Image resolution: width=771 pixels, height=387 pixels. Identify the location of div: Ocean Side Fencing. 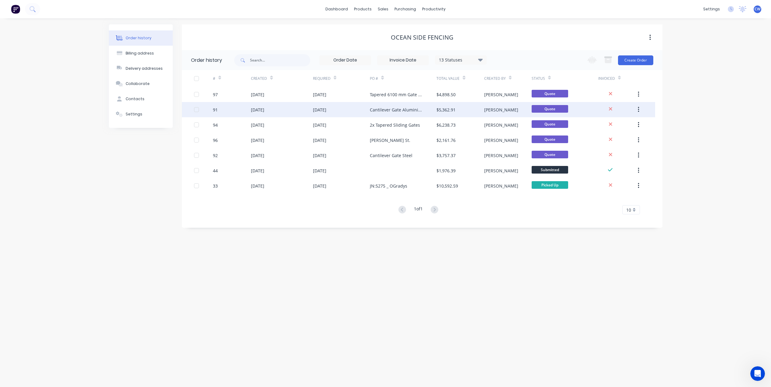
(422, 37).